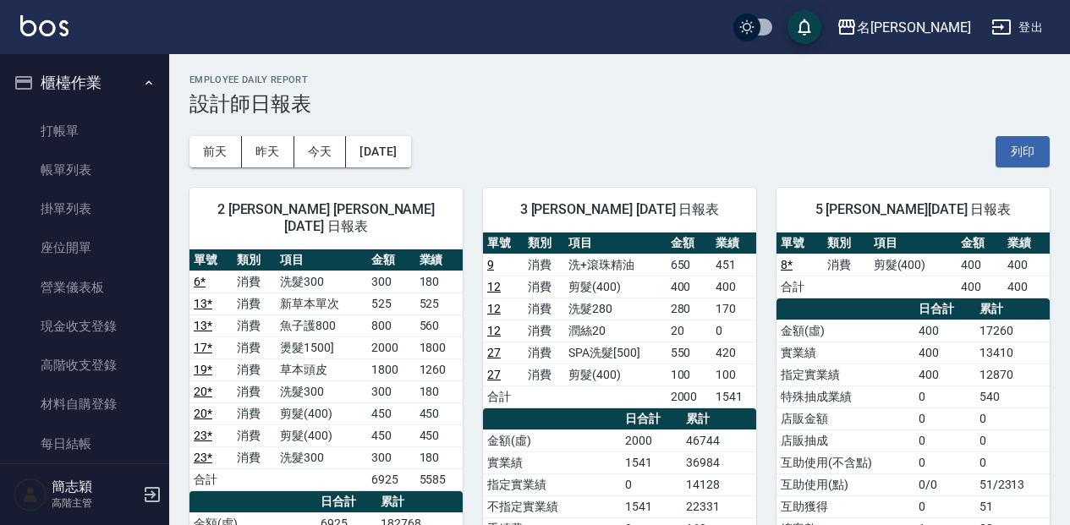  What do you see at coordinates (688, 244) in the screenshot?
I see `th: 金額` at bounding box center [688, 244].